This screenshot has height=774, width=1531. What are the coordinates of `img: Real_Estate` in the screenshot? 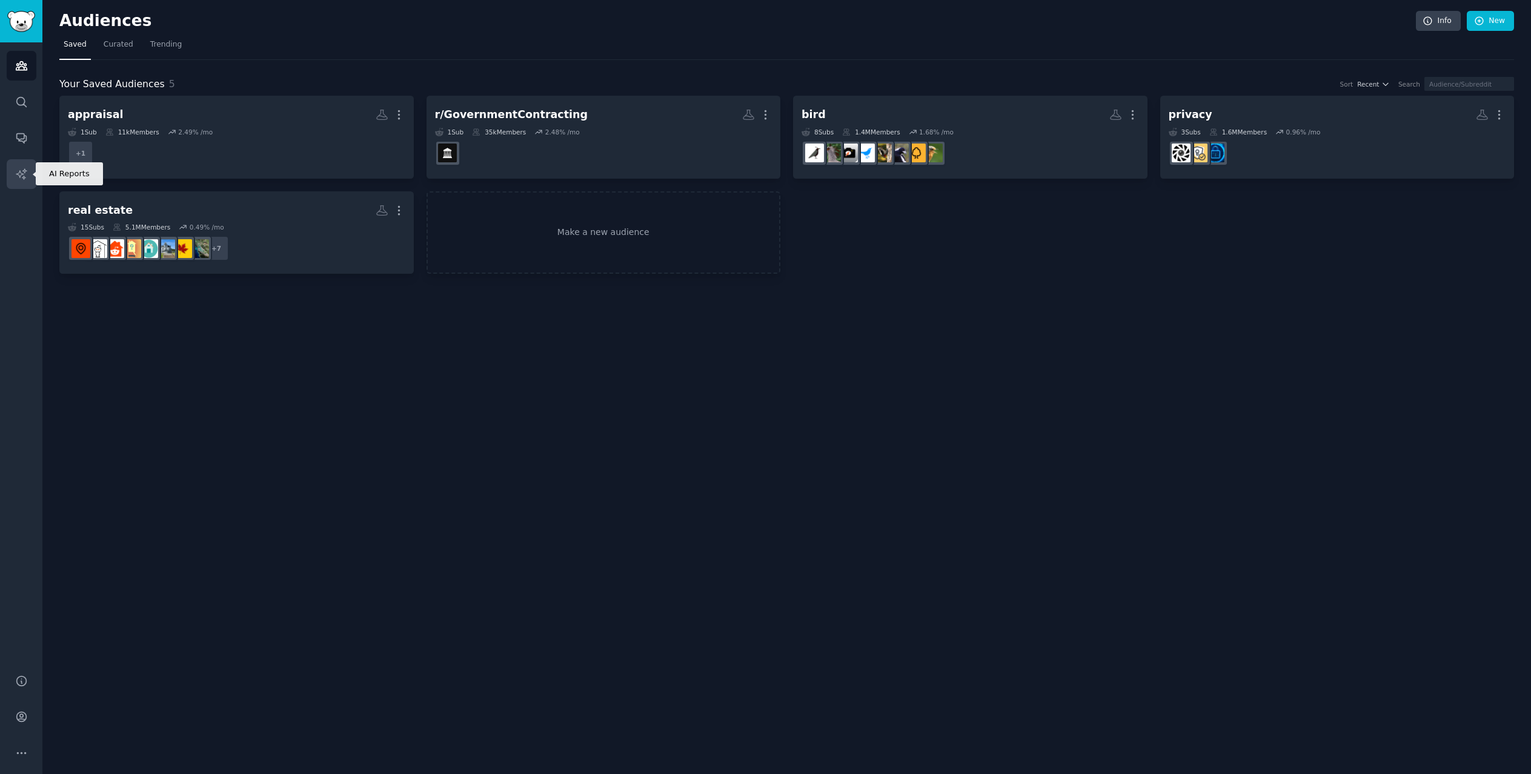 It's located at (131, 248).